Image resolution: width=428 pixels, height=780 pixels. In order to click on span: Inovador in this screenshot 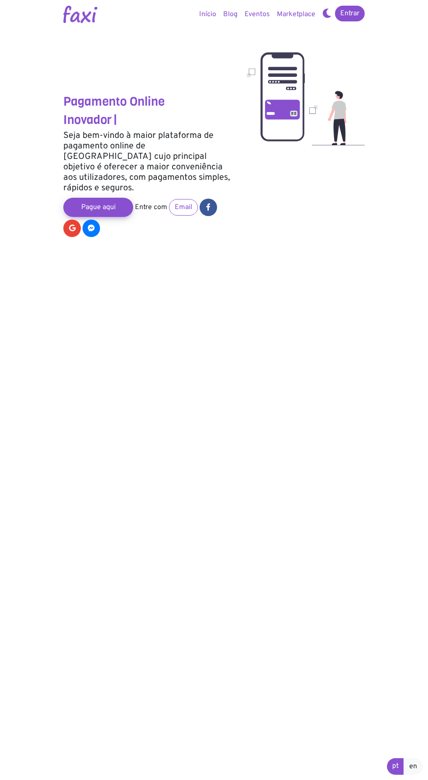, I will do `click(87, 120)`.